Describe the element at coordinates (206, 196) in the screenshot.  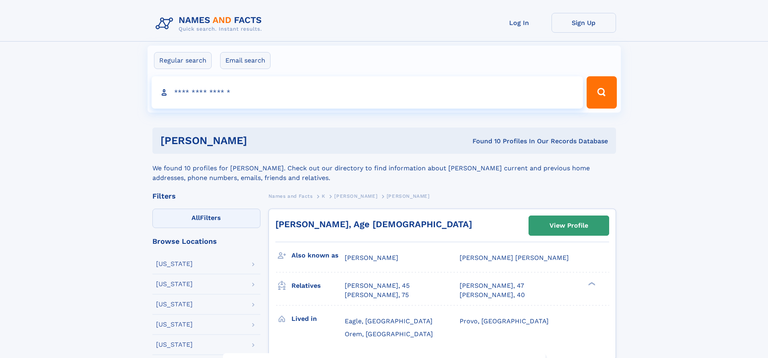
I see `div: Filters` at that location.